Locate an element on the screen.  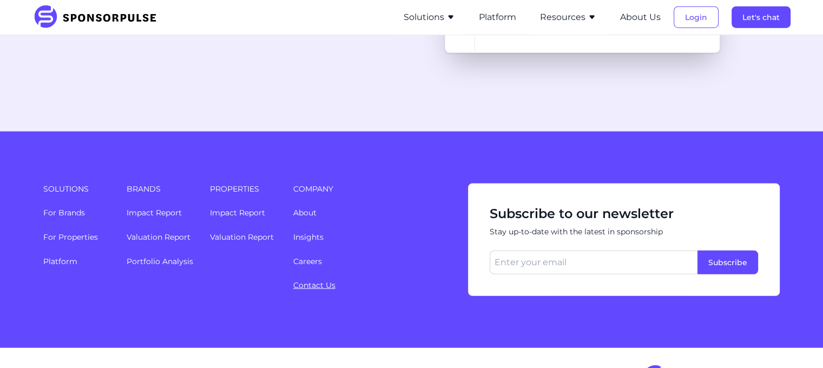
button: Subscribe is located at coordinates (728, 263).